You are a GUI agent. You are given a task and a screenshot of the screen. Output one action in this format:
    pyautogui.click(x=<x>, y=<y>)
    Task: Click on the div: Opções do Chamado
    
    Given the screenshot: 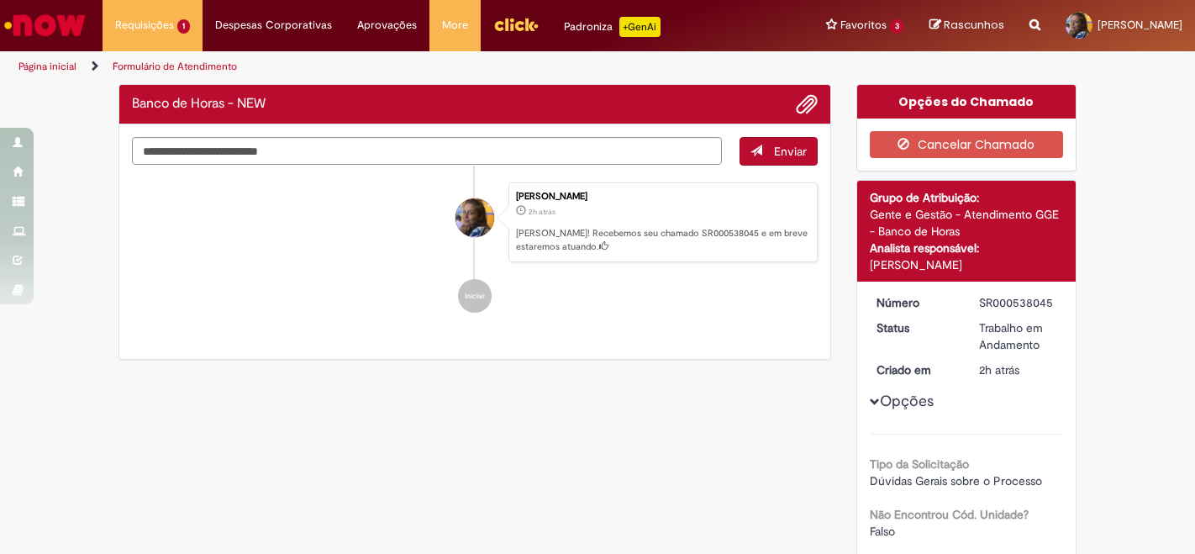 What is the action you would take?
    pyautogui.click(x=967, y=102)
    